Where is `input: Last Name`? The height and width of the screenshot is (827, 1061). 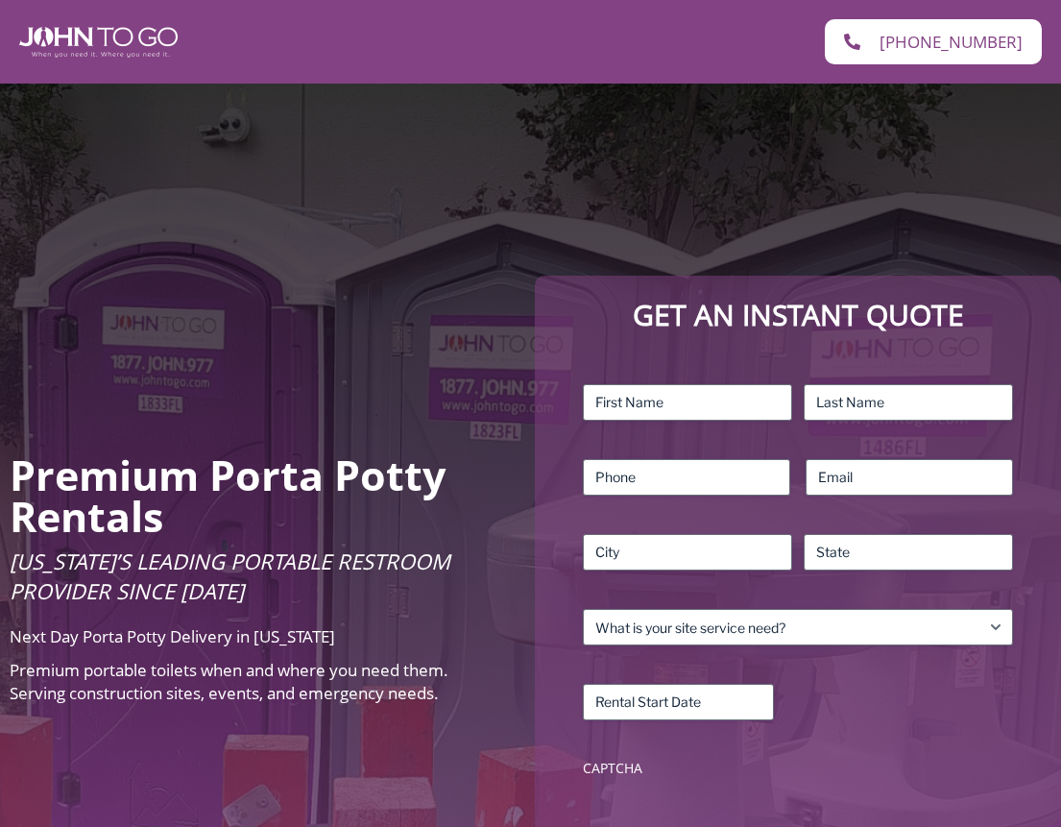 input: Last Name is located at coordinates (908, 402).